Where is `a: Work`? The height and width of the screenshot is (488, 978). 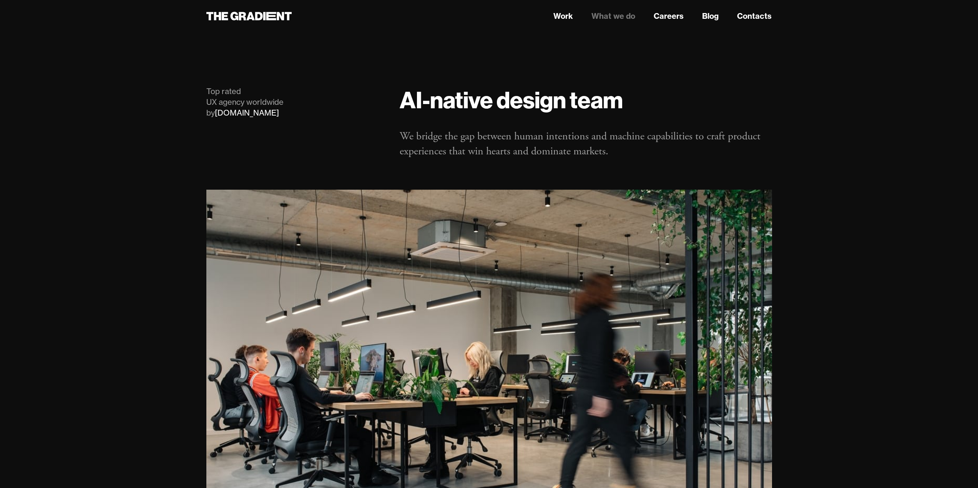 a: Work is located at coordinates (563, 16).